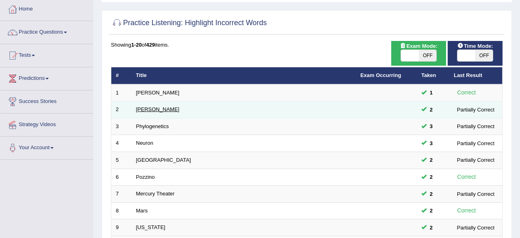 This screenshot has height=238, width=520. I want to click on a: Phylogenetics, so click(152, 126).